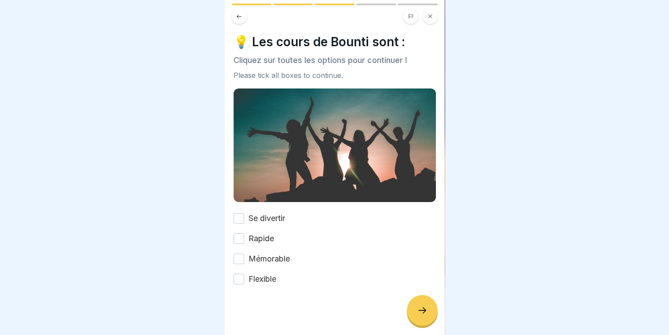  Describe the element at coordinates (335, 75) in the screenshot. I see `div: Please tick all boxes to continue.` at that location.